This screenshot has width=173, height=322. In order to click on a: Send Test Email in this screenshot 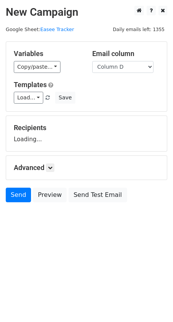, I will do `click(98, 195)`.